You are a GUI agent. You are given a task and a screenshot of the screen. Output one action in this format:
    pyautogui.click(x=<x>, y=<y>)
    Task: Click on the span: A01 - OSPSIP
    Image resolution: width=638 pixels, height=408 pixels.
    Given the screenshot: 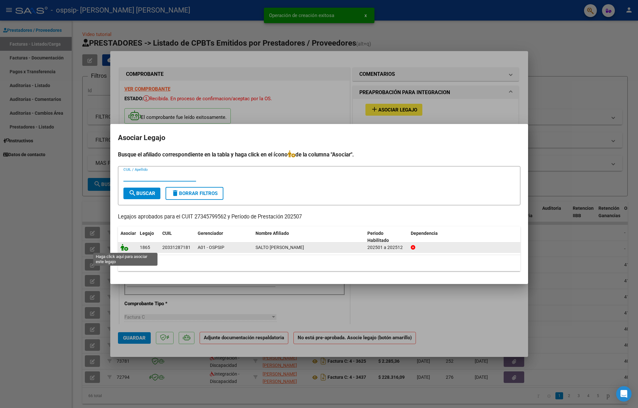 What is the action you would take?
    pyautogui.click(x=211, y=247)
    